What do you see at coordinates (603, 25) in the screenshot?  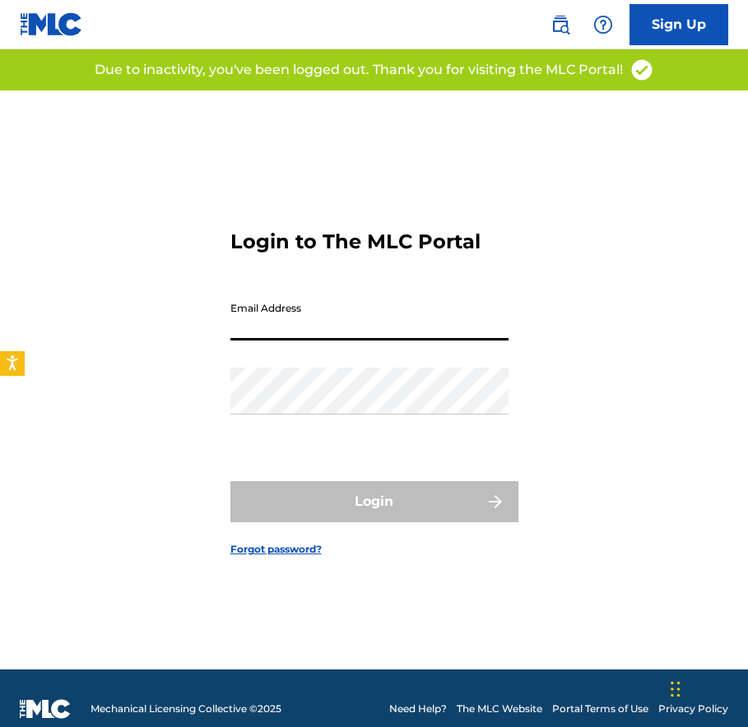 I see `div: Help` at bounding box center [603, 25].